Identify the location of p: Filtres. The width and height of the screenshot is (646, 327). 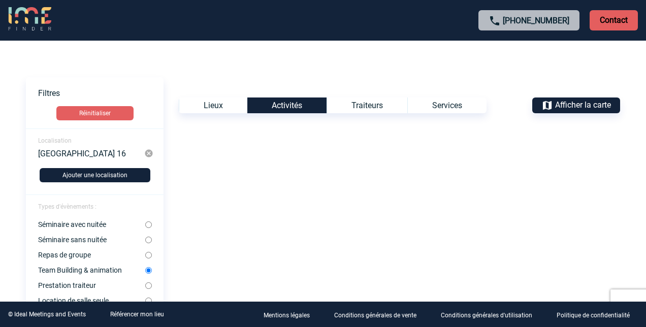
(101, 93).